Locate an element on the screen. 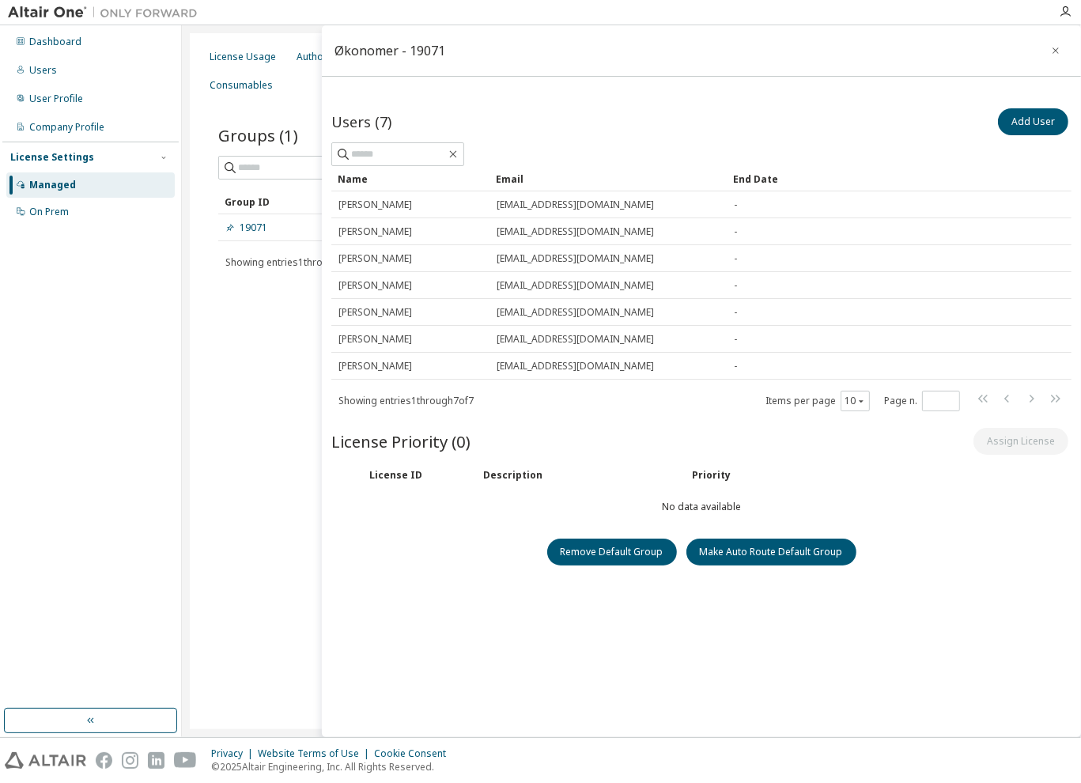  div: On Prem is located at coordinates (49, 212).